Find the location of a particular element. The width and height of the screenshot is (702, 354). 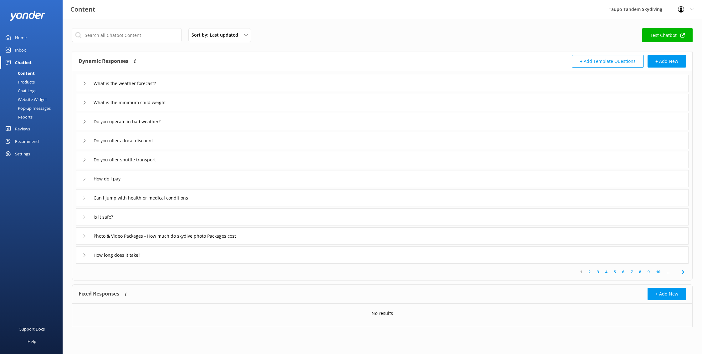

div: Reports is located at coordinates (18, 117).